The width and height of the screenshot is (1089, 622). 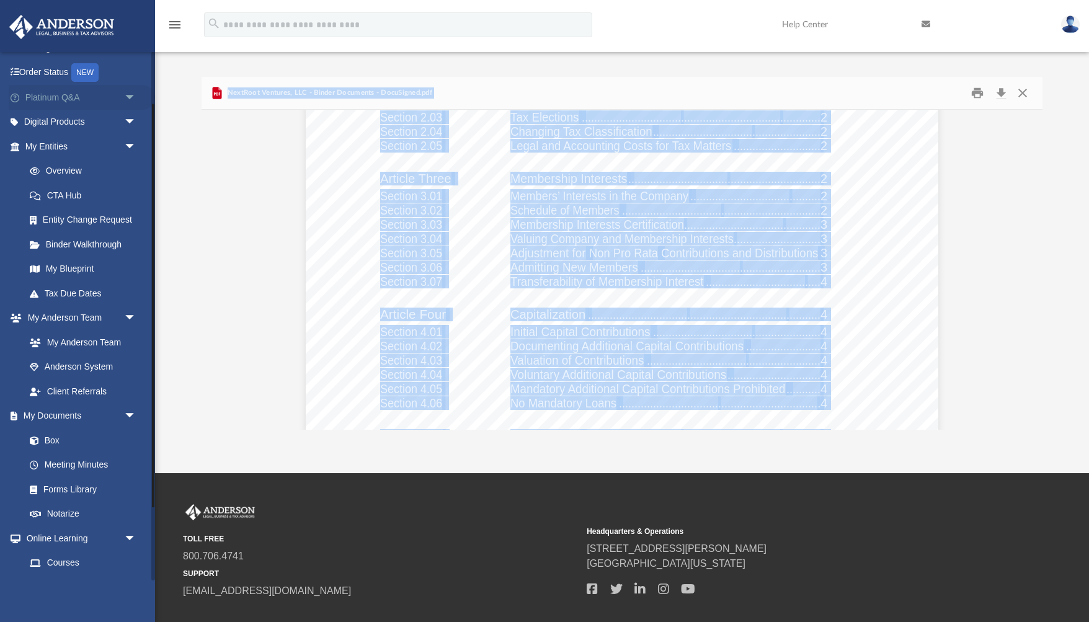 I want to click on span: Non Pro Rata, so click(x=623, y=253).